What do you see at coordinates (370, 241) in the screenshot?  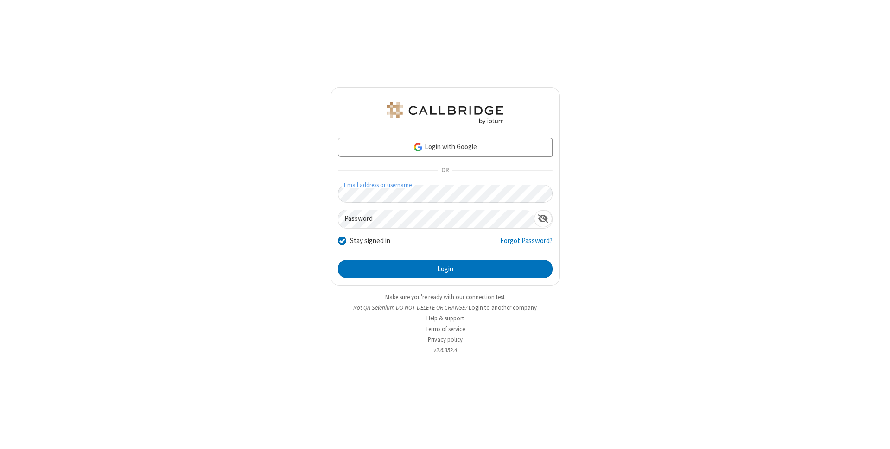 I see `label: Stay signed in` at bounding box center [370, 241].